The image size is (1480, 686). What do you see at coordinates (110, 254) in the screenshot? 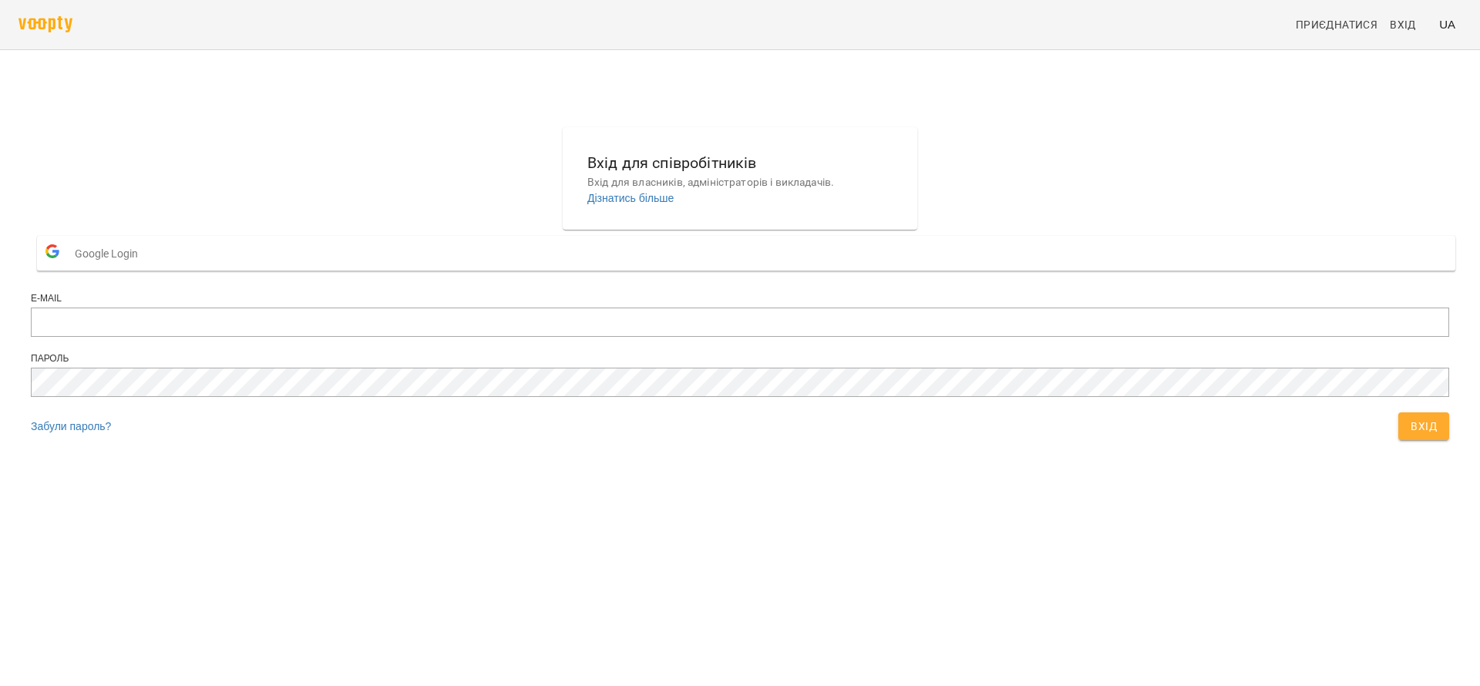
I see `span: Google Login` at bounding box center [110, 254].